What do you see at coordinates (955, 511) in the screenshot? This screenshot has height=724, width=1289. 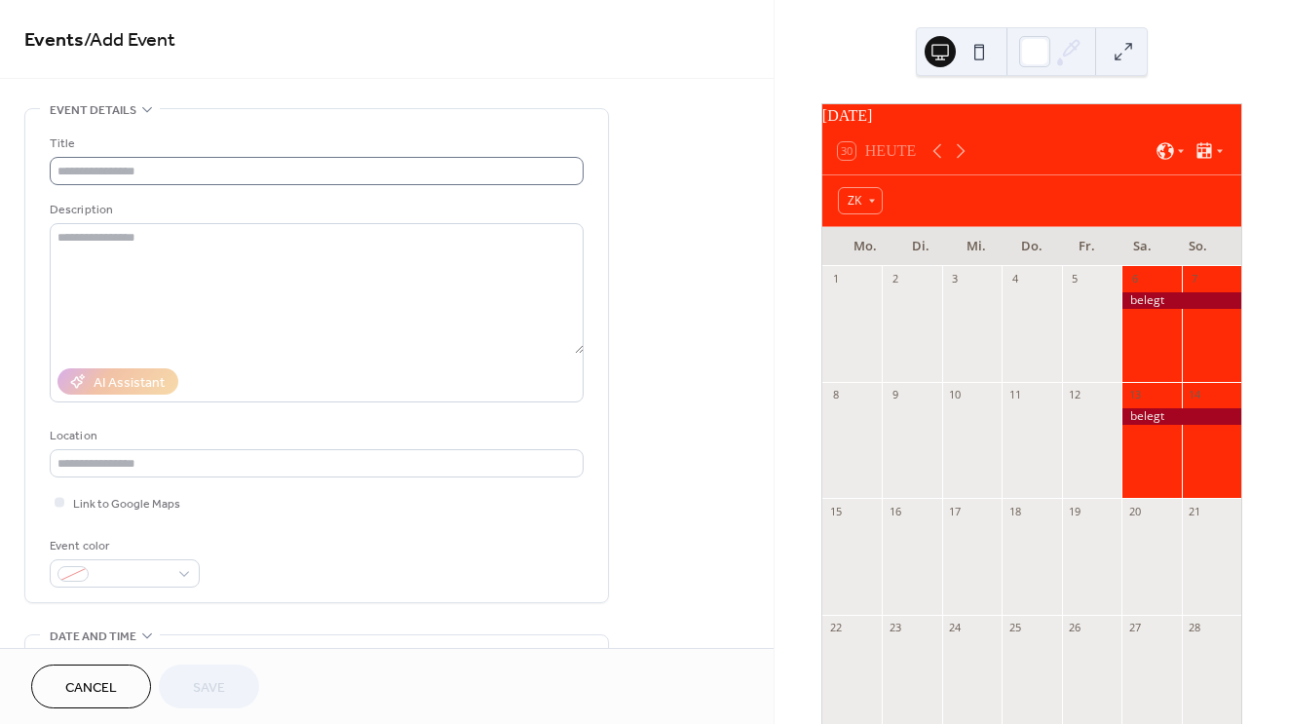 I see `div: 17` at bounding box center [955, 511].